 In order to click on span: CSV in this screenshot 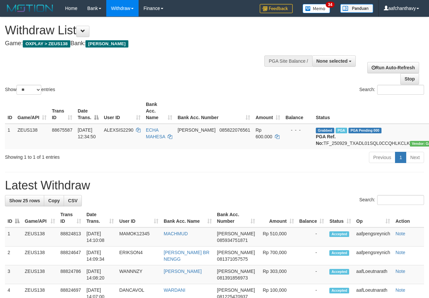, I will do `click(73, 201)`.